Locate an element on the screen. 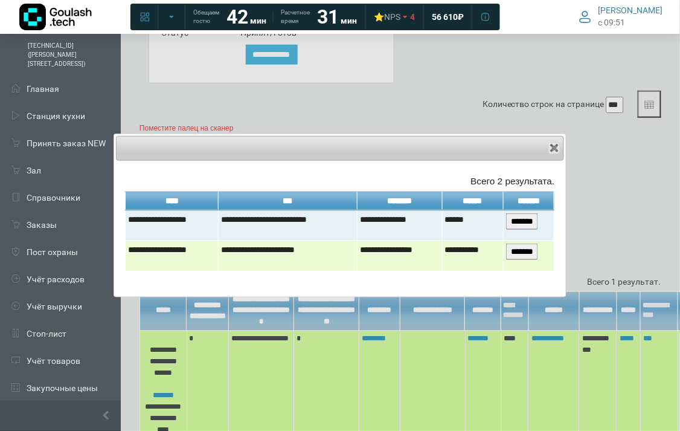 Image resolution: width=680 pixels, height=431 pixels. span: 4 is located at coordinates (413, 17).